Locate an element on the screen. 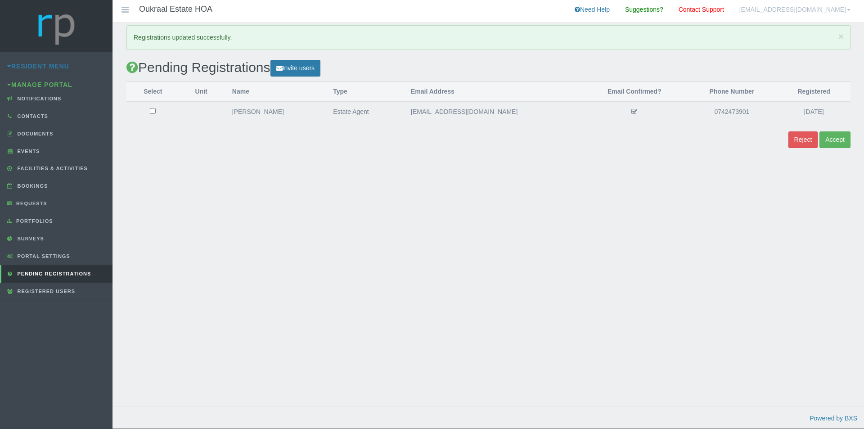 This screenshot has width=864, height=429. th: Phone Number is located at coordinates (731, 92).